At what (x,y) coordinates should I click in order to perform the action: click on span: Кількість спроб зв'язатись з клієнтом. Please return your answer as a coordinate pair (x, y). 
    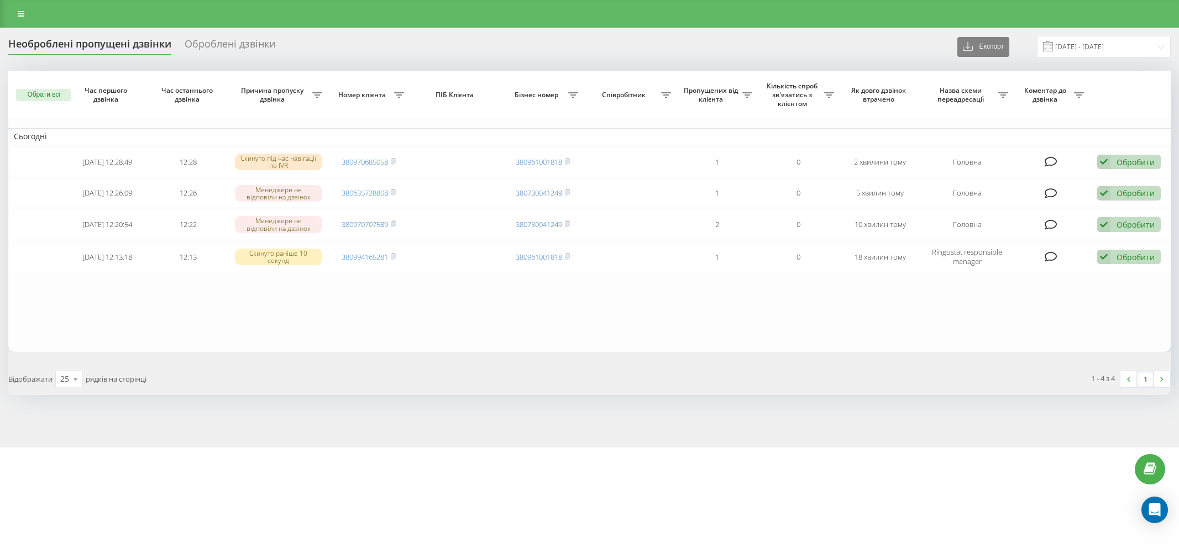
    Looking at the image, I should click on (793, 94).